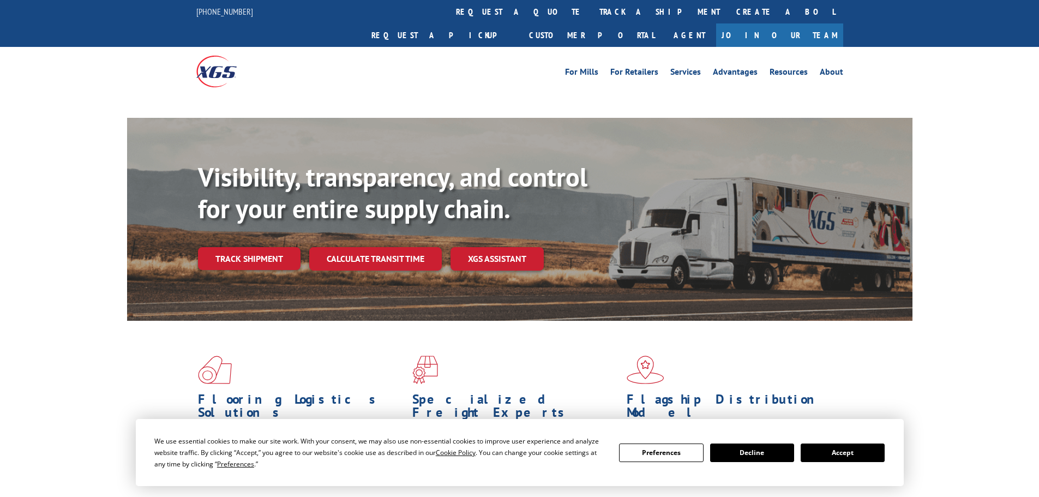 The width and height of the screenshot is (1039, 497). Describe the element at coordinates (301, 408) in the screenshot. I see `h1: Flooring Logistics Solutions` at that location.